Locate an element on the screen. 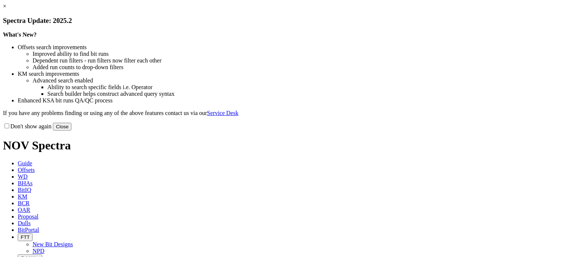 This screenshot has height=257, width=568. li: Added run counts to drop-down filters is located at coordinates (299, 67).